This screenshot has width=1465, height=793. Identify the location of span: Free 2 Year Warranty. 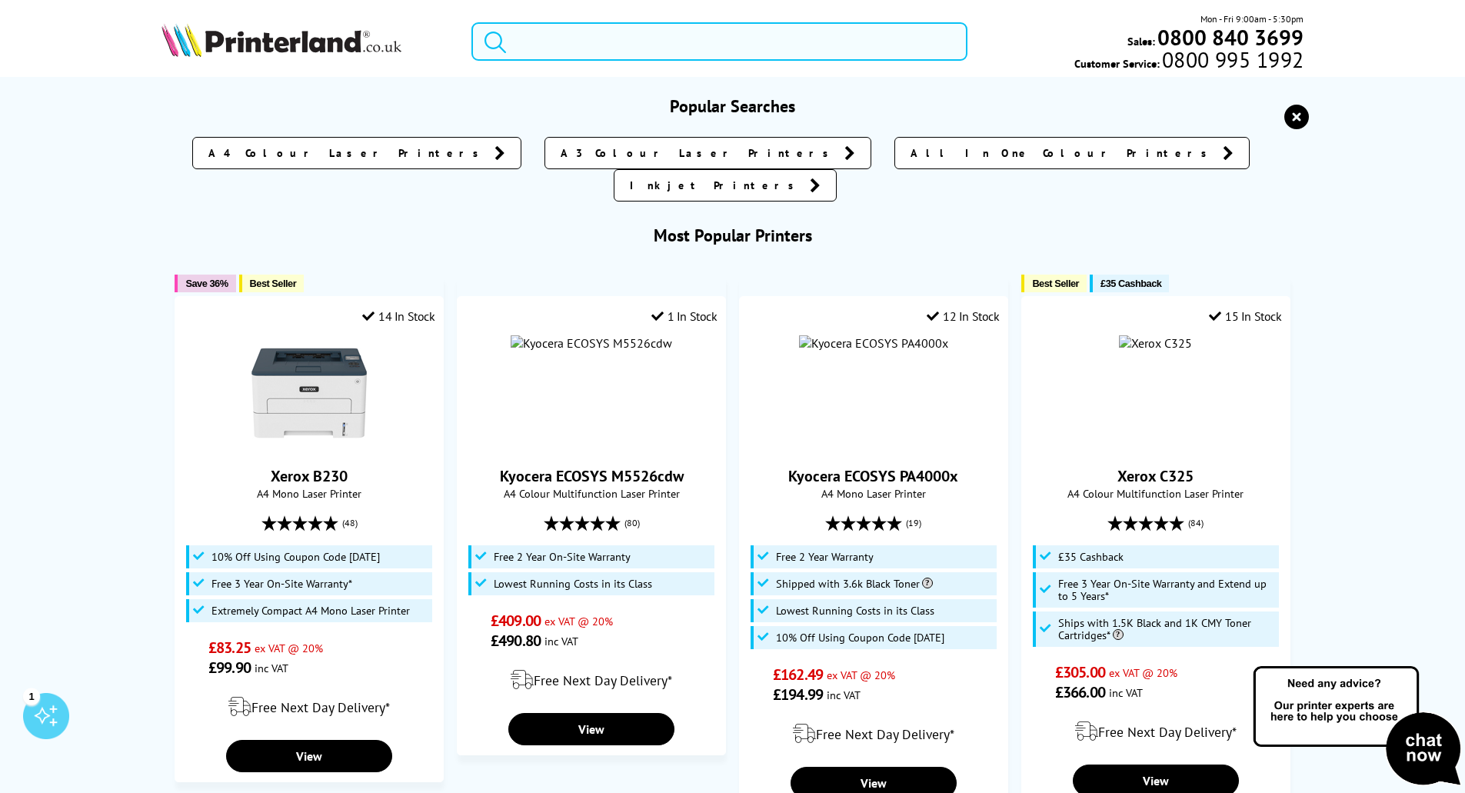
(824, 557).